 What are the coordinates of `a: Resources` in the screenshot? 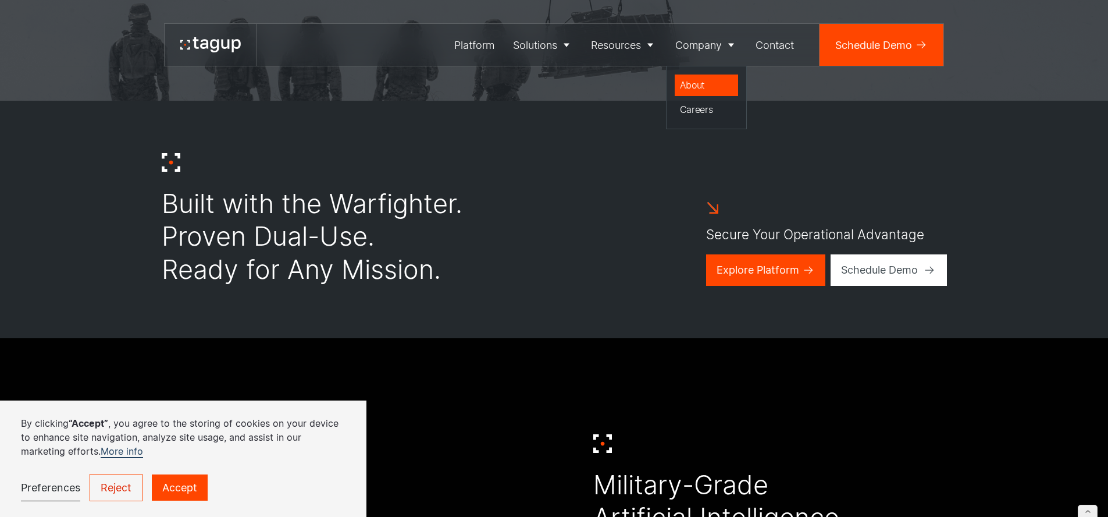 It's located at (624, 45).